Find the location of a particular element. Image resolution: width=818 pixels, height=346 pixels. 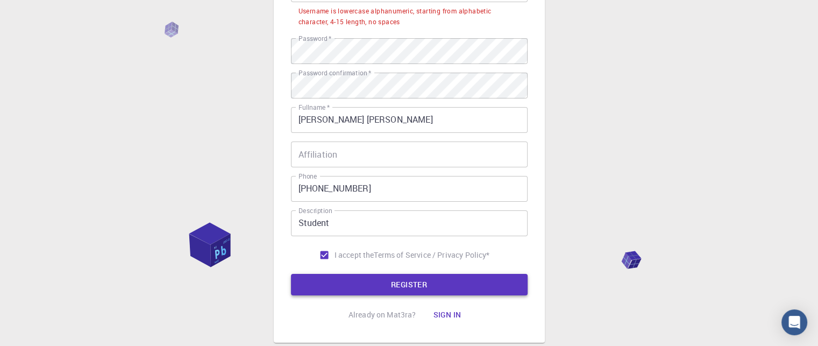

button: REGISTER is located at coordinates (409, 284).